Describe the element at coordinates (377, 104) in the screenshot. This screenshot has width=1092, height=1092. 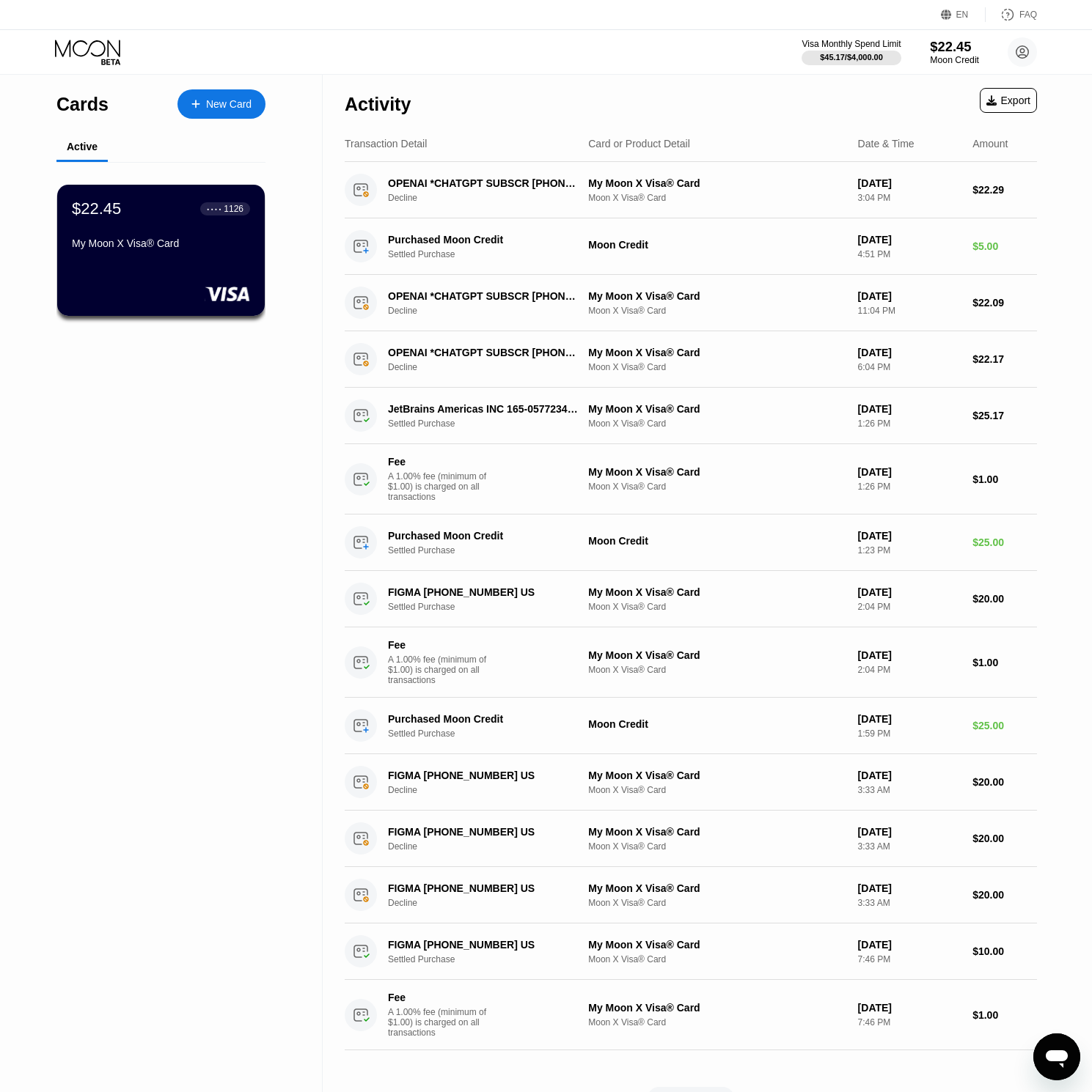
I see `div: Activity` at that location.